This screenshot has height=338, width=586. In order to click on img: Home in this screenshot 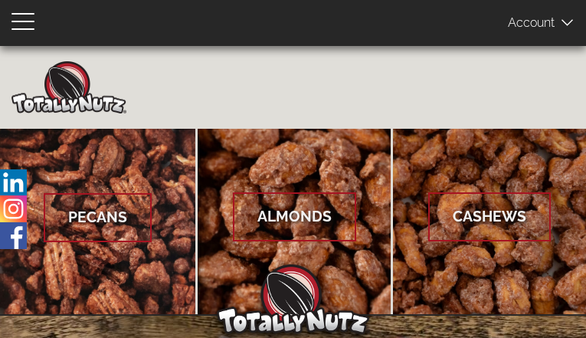, I will do `click(69, 87)`.